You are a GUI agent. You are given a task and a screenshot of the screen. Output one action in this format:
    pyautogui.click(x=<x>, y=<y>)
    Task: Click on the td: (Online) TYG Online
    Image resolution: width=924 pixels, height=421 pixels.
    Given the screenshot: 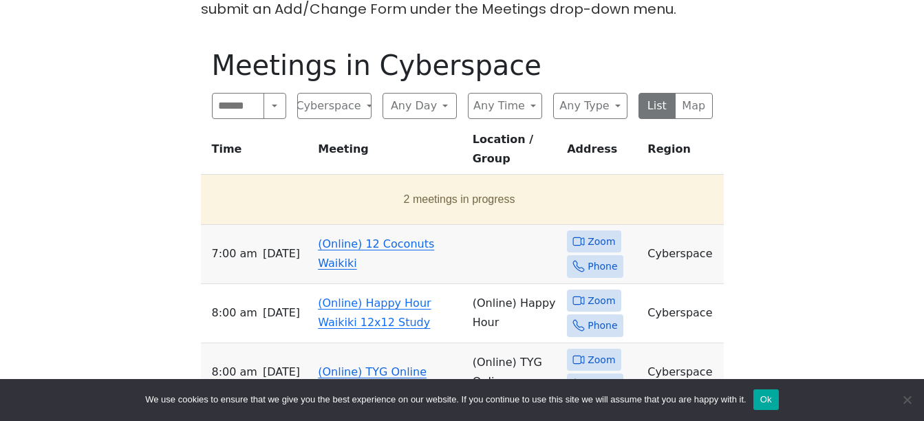 What is the action you would take?
    pyautogui.click(x=514, y=373)
    